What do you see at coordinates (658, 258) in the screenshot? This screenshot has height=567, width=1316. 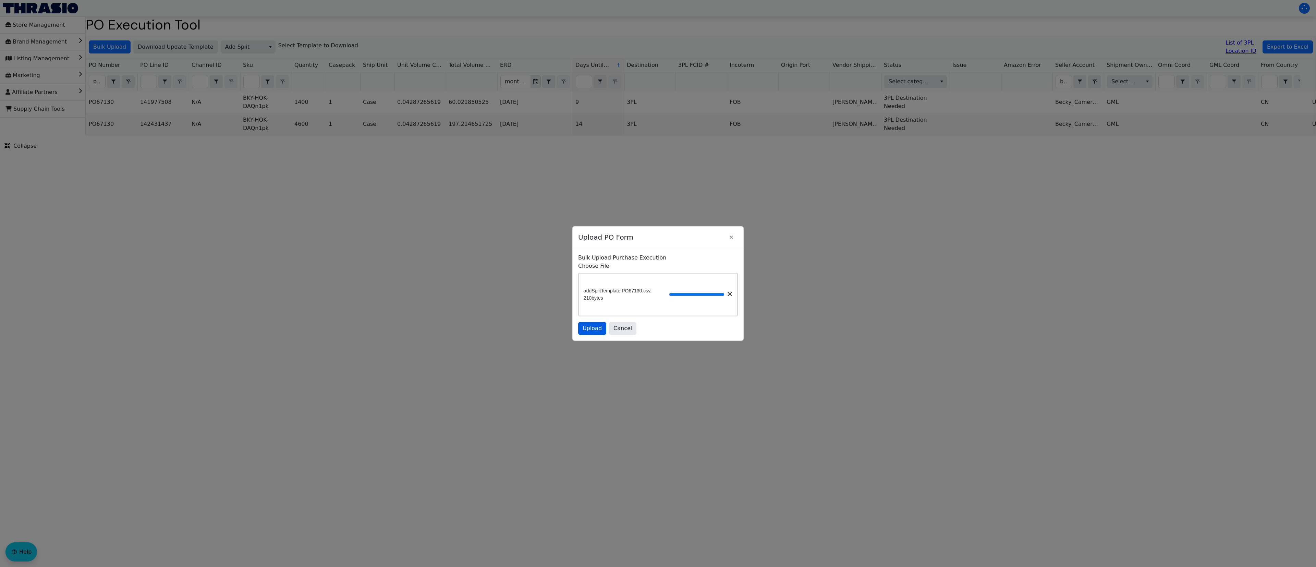 I see `p: Bulk Upload Purchase Execution` at bounding box center [658, 258].